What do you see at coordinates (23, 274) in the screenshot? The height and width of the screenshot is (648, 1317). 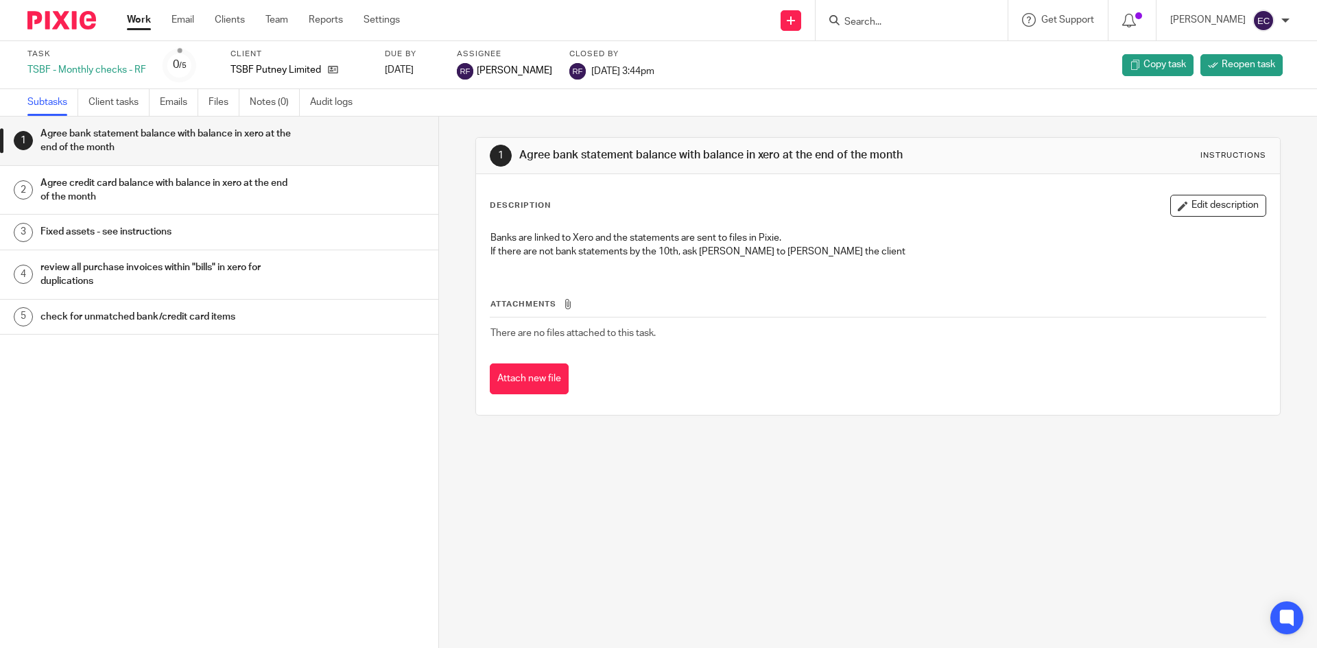 I see `div: 4` at bounding box center [23, 274].